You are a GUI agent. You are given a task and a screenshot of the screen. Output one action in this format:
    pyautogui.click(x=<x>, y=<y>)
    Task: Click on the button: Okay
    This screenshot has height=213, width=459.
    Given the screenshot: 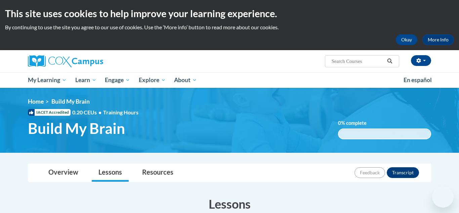 What is the action you would take?
    pyautogui.click(x=407, y=40)
    